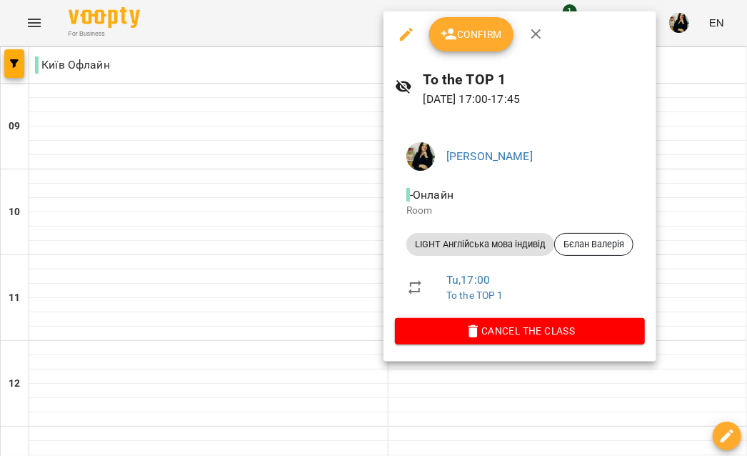 Image resolution: width=747 pixels, height=456 pixels. What do you see at coordinates (594, 244) in the screenshot?
I see `div: Бєлан Валерія` at bounding box center [594, 244].